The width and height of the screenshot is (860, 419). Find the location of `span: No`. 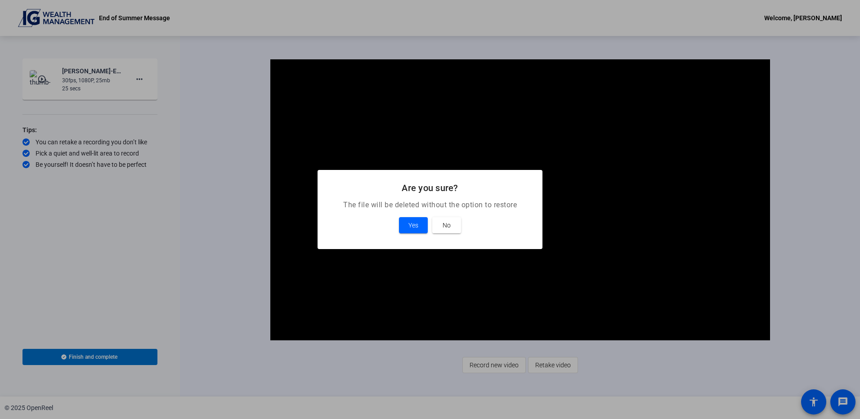

span: No is located at coordinates (447, 225).